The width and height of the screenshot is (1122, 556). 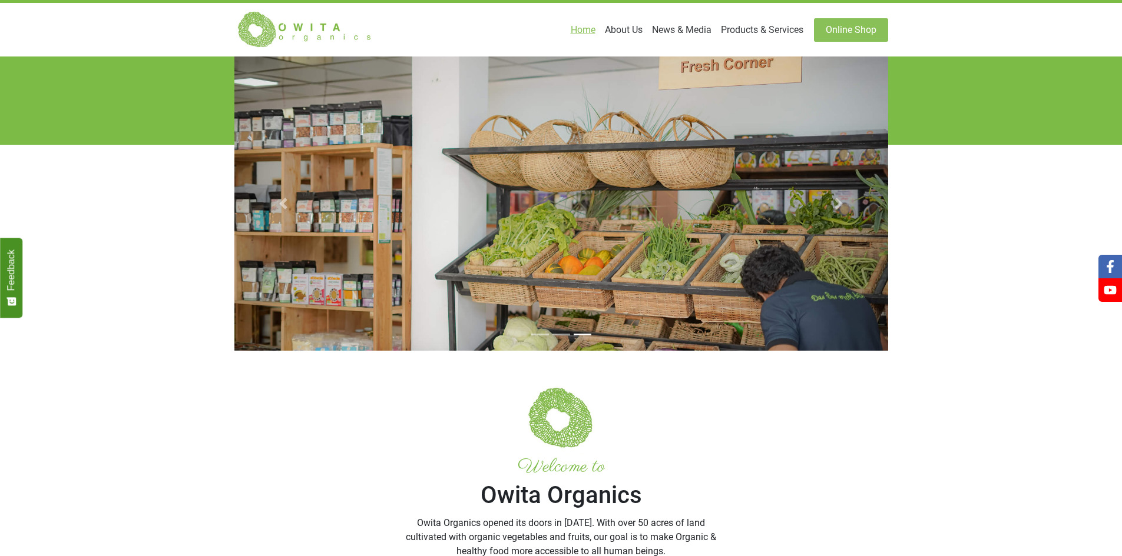 I want to click on a: About Us, so click(x=623, y=30).